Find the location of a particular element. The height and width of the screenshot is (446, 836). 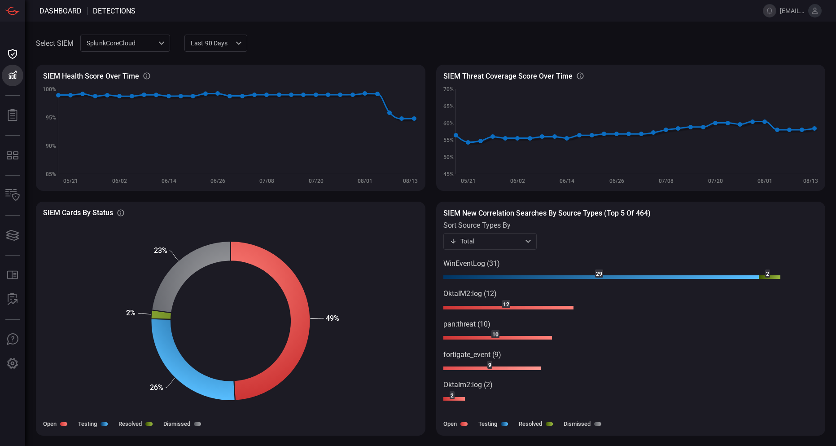

h3: SIEM Health Score Over Time is located at coordinates (91, 76).